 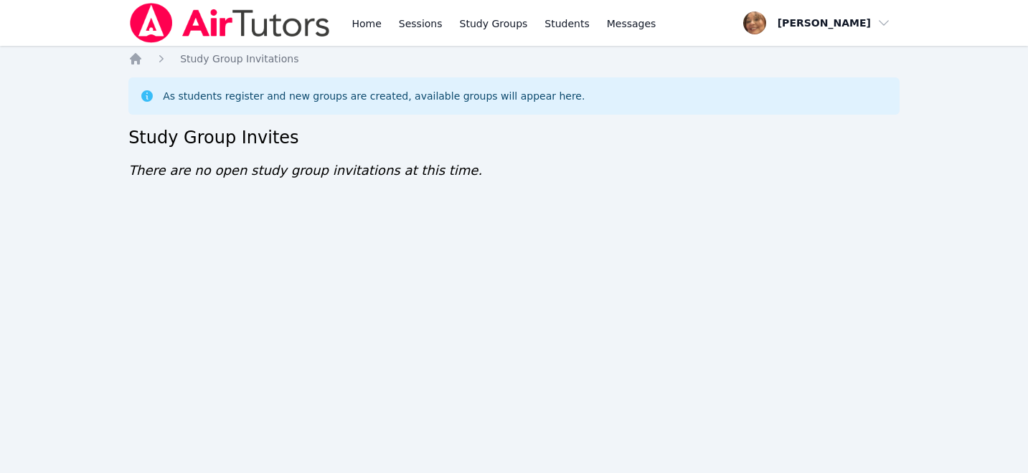 I want to click on span: Messages, so click(x=631, y=24).